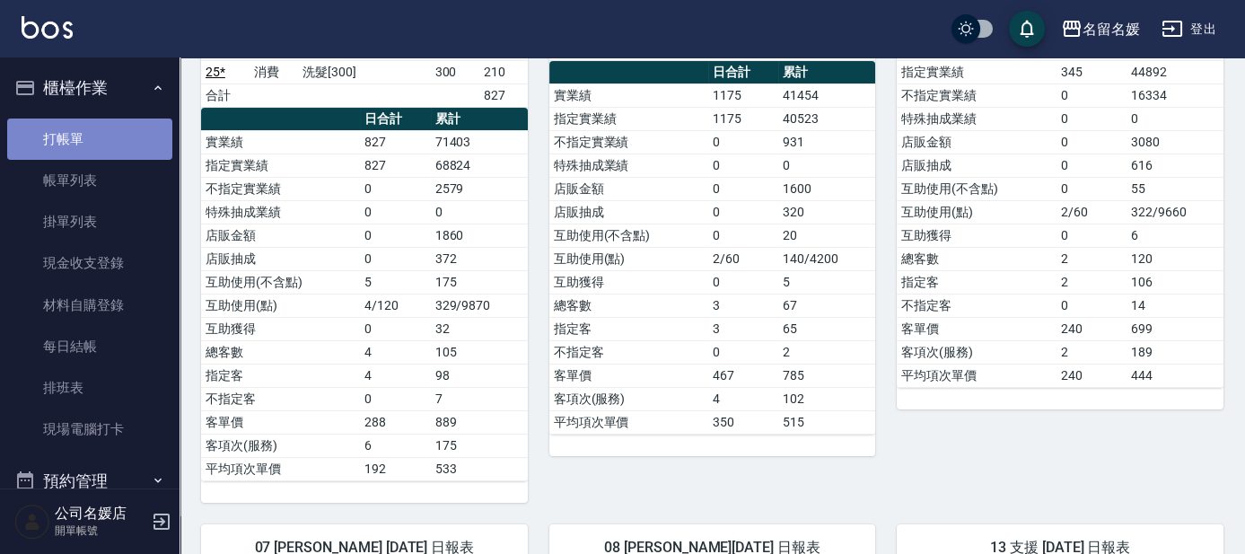  I want to click on td: 140/4200, so click(827, 259).